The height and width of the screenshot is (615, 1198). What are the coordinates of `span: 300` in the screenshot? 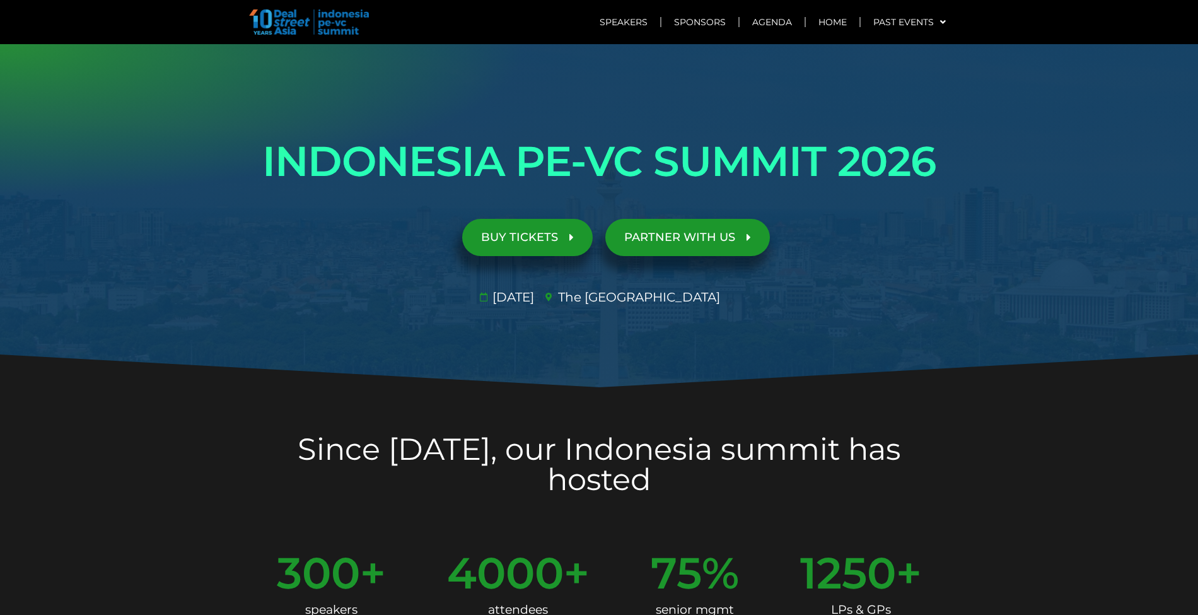 It's located at (318, 573).